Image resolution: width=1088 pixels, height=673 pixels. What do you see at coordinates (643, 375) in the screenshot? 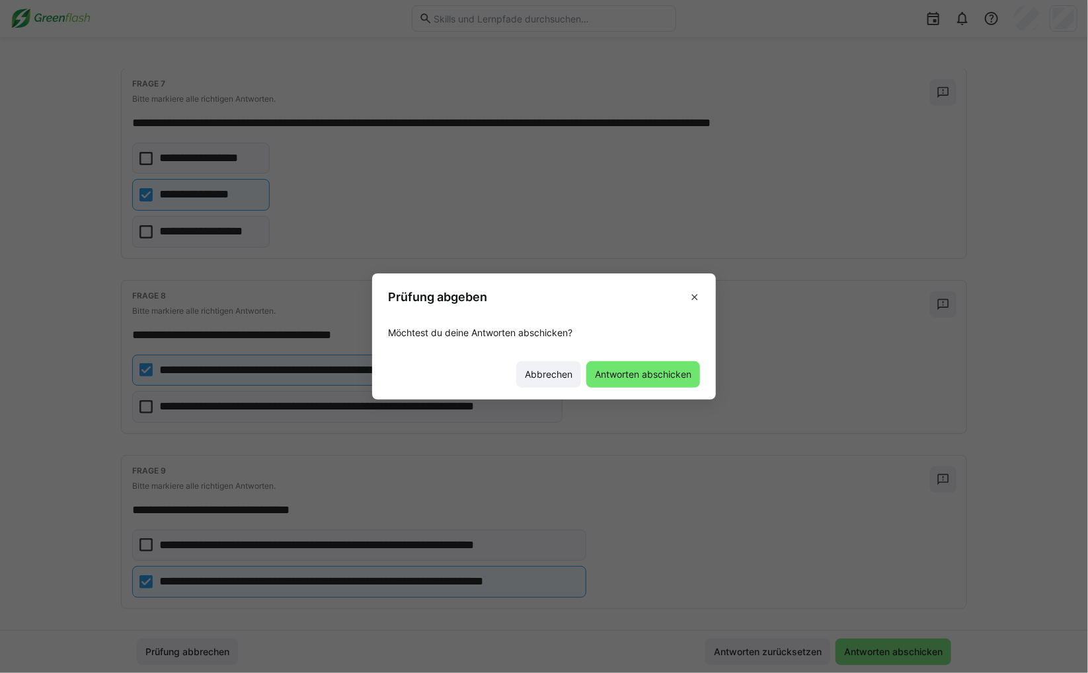
I see `span: Antworten abschicken` at bounding box center [643, 375].